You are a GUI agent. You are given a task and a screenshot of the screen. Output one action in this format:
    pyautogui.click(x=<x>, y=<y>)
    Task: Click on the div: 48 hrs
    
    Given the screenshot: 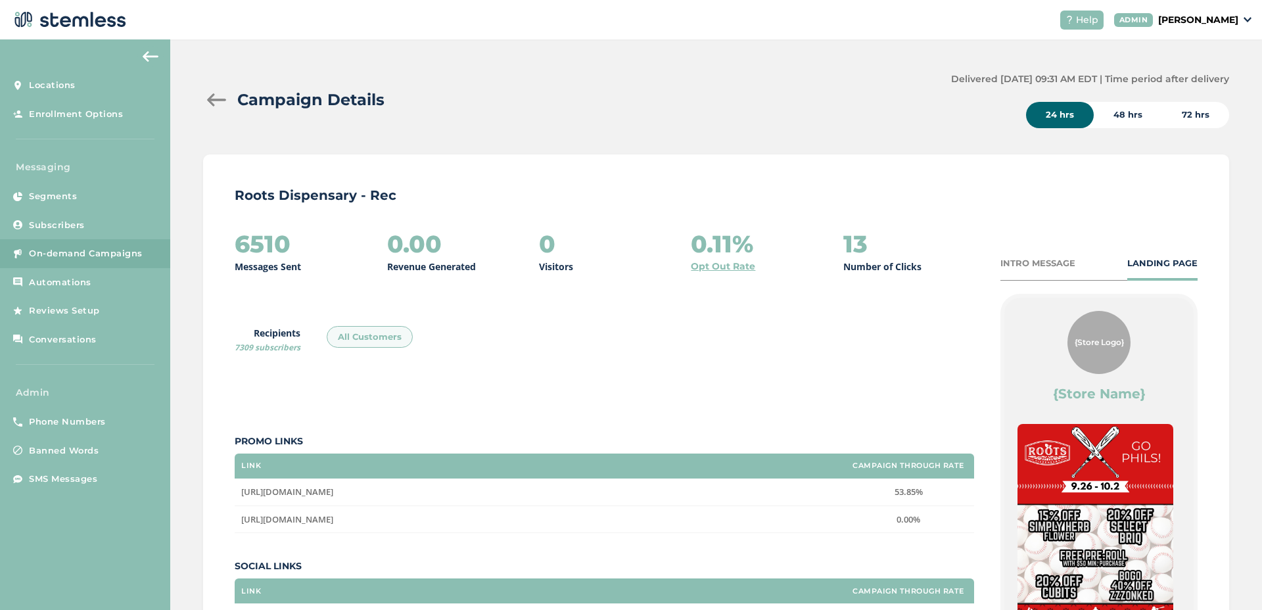 What is the action you would take?
    pyautogui.click(x=1128, y=115)
    